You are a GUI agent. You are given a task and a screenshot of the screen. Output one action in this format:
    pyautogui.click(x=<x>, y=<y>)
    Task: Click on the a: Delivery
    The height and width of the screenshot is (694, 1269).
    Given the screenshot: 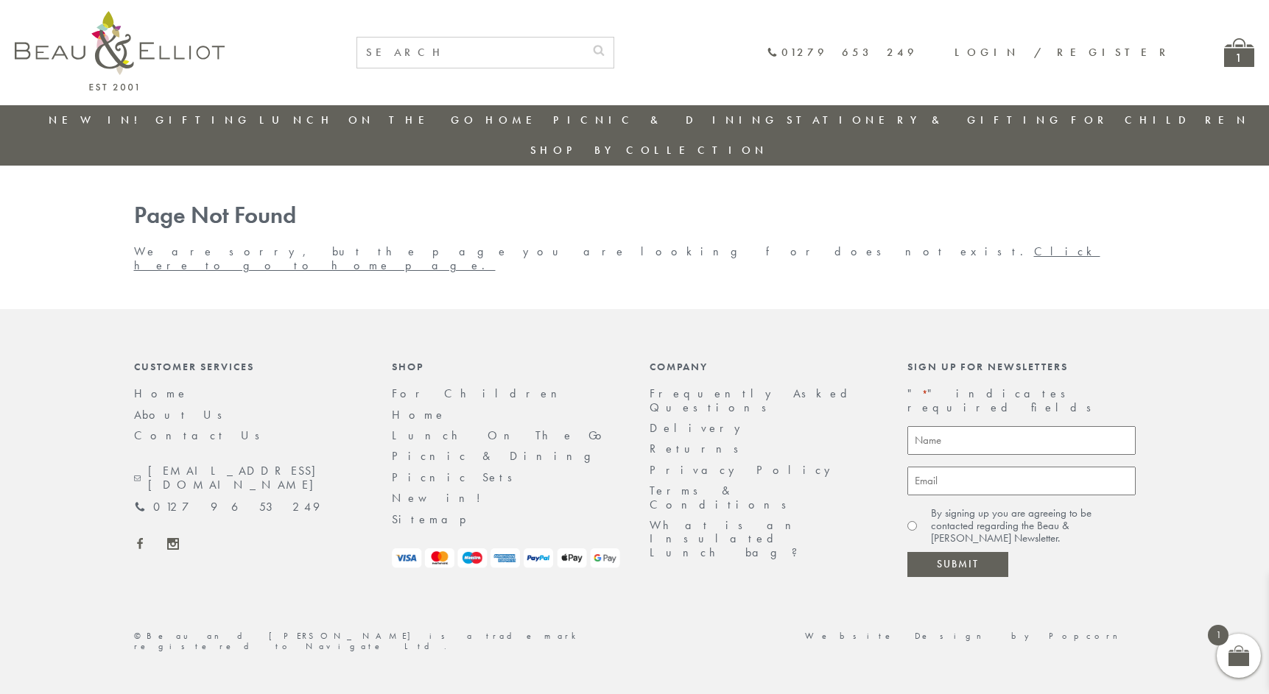 What is the action you would take?
    pyautogui.click(x=699, y=428)
    